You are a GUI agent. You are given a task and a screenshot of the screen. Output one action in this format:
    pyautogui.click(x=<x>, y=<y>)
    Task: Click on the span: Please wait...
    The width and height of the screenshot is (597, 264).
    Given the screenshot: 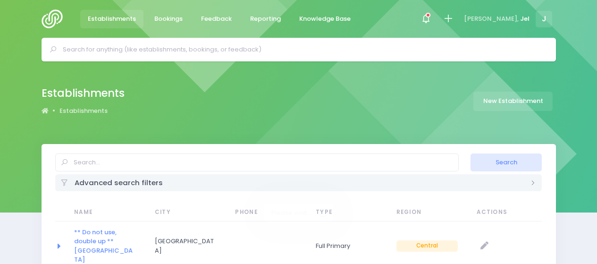 What is the action you would take?
    pyautogui.click(x=291, y=212)
    